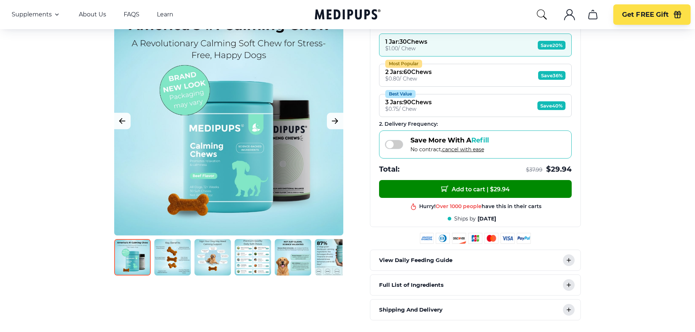 The width and height of the screenshot is (695, 332). What do you see at coordinates (552, 76) in the screenshot?
I see `span: Save 36%` at bounding box center [552, 76].